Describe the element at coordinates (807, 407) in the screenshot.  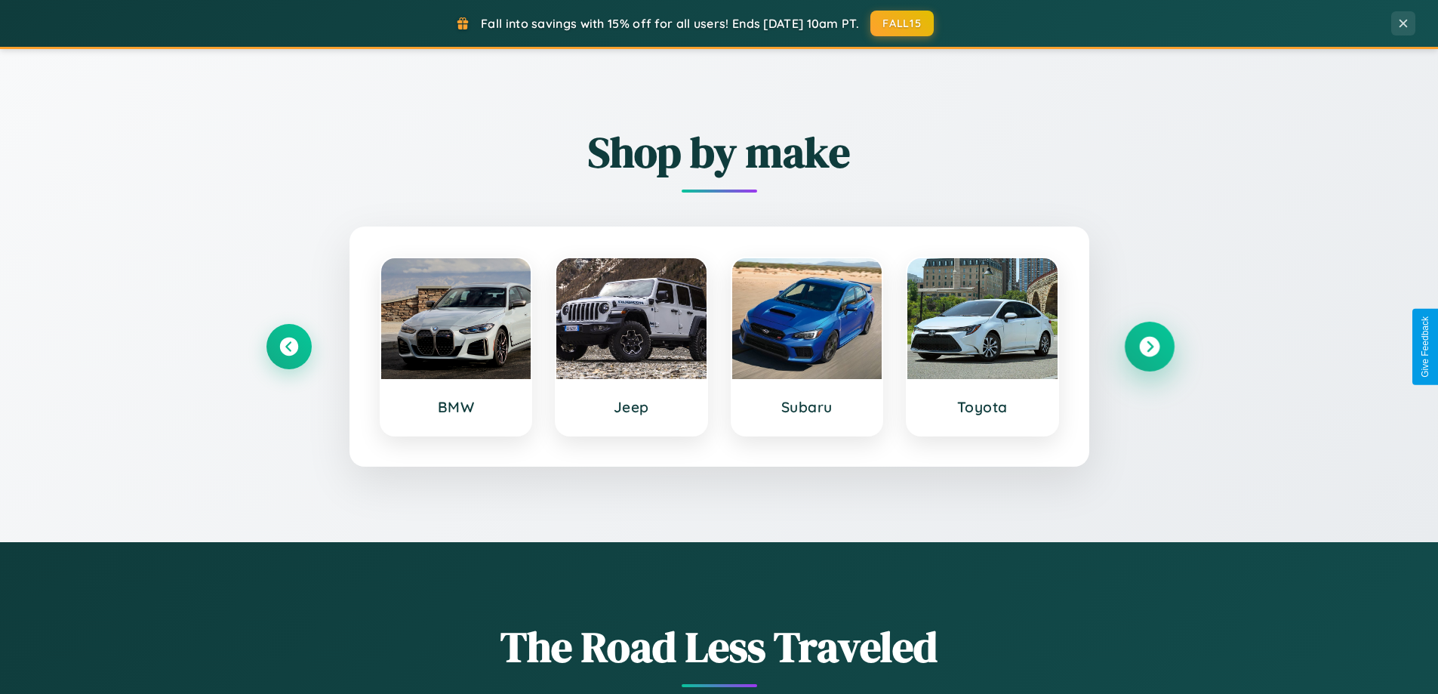
I see `h3: Subaru` at that location.